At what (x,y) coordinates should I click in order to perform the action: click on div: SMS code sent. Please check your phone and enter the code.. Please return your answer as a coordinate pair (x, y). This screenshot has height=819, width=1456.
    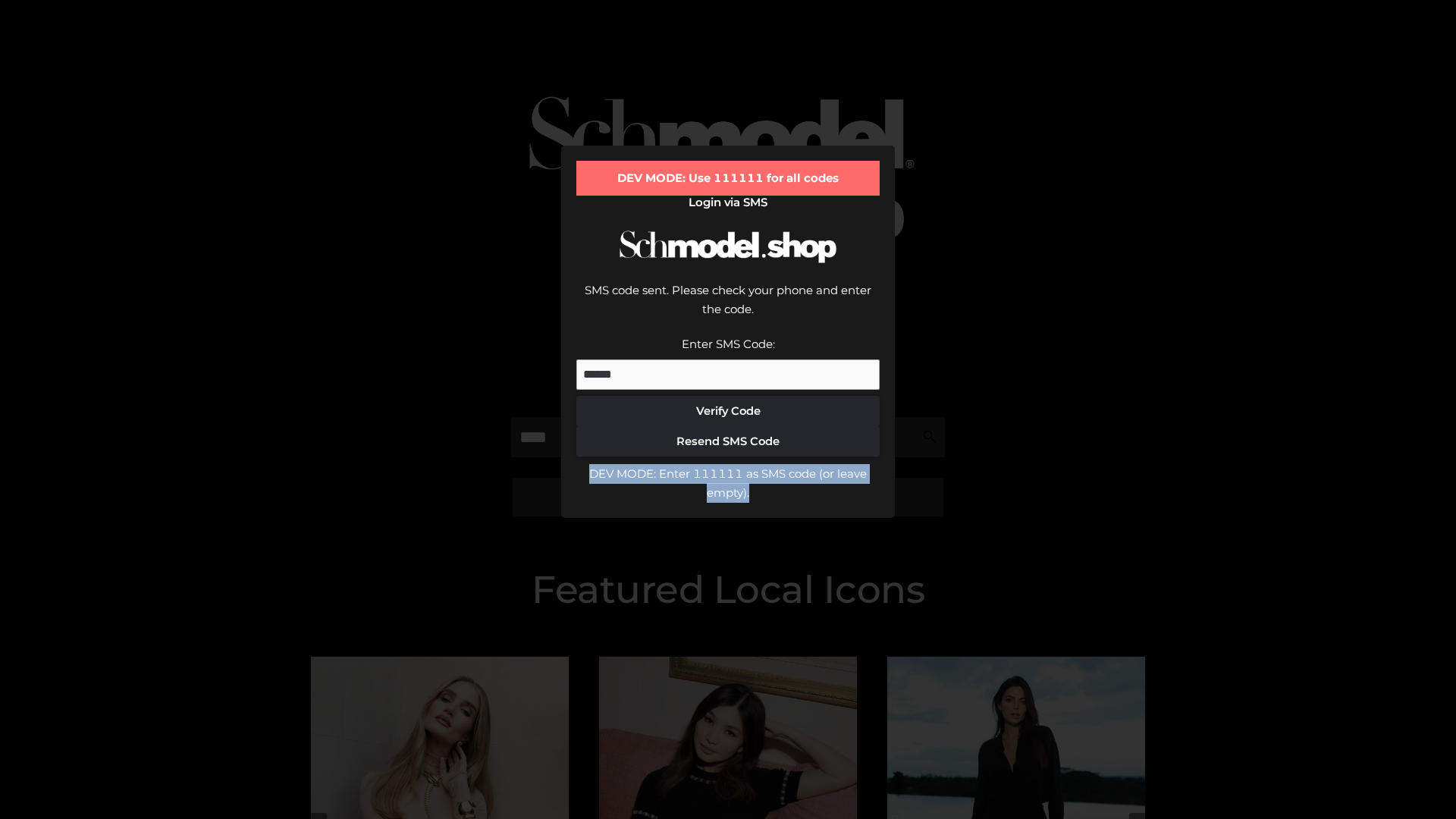
    Looking at the image, I should click on (728, 308).